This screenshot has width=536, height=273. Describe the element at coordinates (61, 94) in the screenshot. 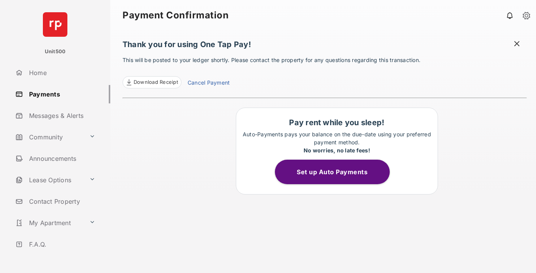

I see `a: Payments` at that location.